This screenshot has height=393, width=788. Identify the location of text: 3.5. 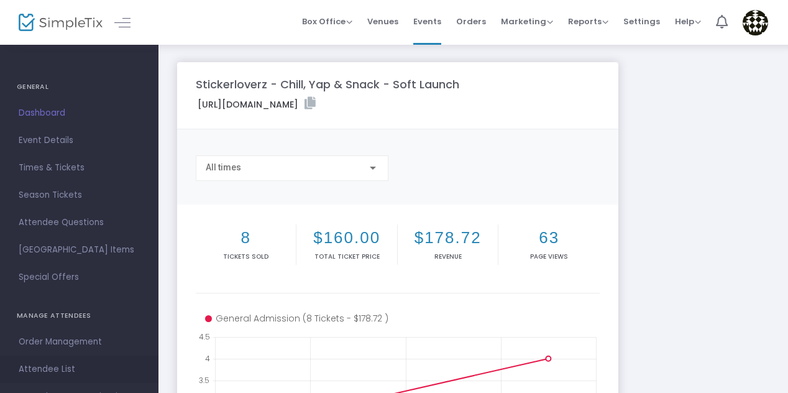
(204, 379).